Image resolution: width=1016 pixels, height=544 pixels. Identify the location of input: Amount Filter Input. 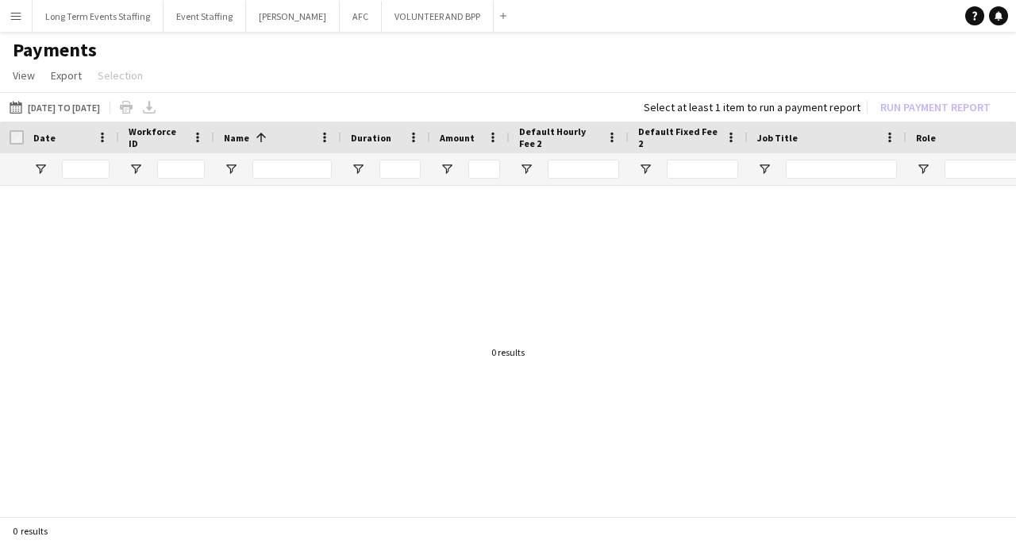
(484, 169).